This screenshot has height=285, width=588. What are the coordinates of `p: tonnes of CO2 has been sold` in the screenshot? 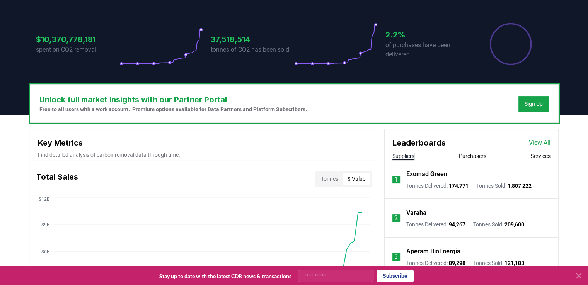 It's located at (252, 50).